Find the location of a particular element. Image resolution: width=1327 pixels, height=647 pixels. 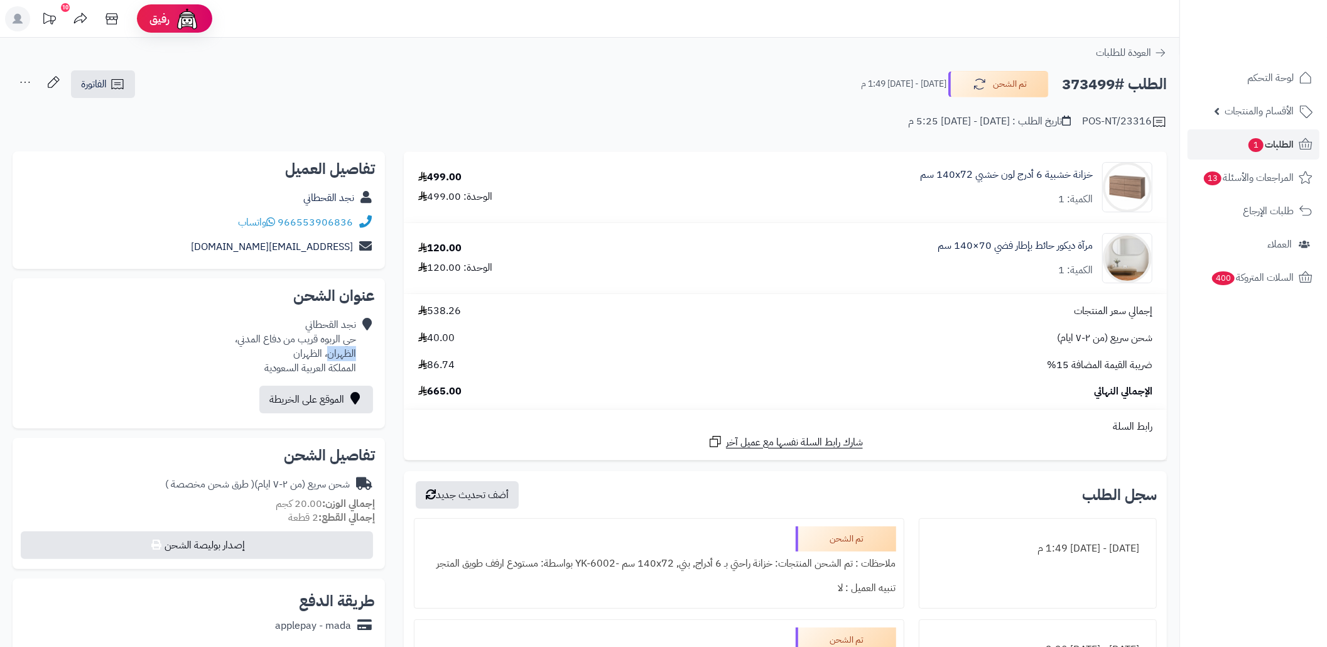

h2: تفاصيل الشحن is located at coordinates (198, 455).